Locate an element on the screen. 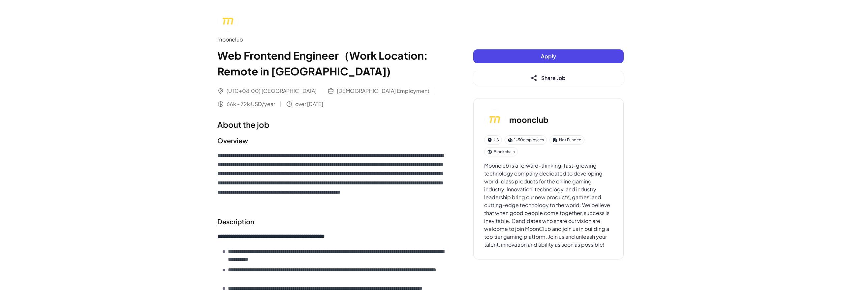  button: Share Job is located at coordinates (549, 78).